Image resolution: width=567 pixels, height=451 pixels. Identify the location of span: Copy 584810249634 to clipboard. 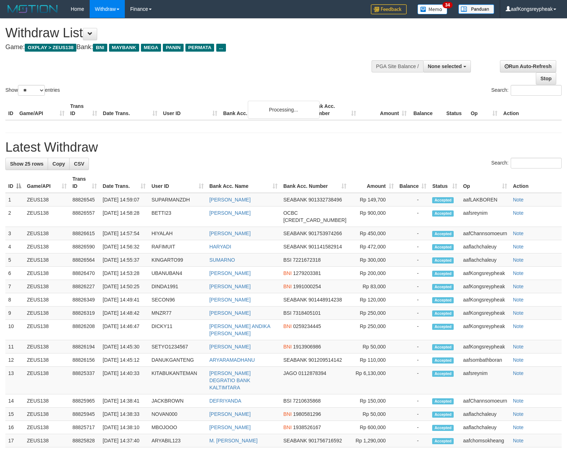
(315, 220).